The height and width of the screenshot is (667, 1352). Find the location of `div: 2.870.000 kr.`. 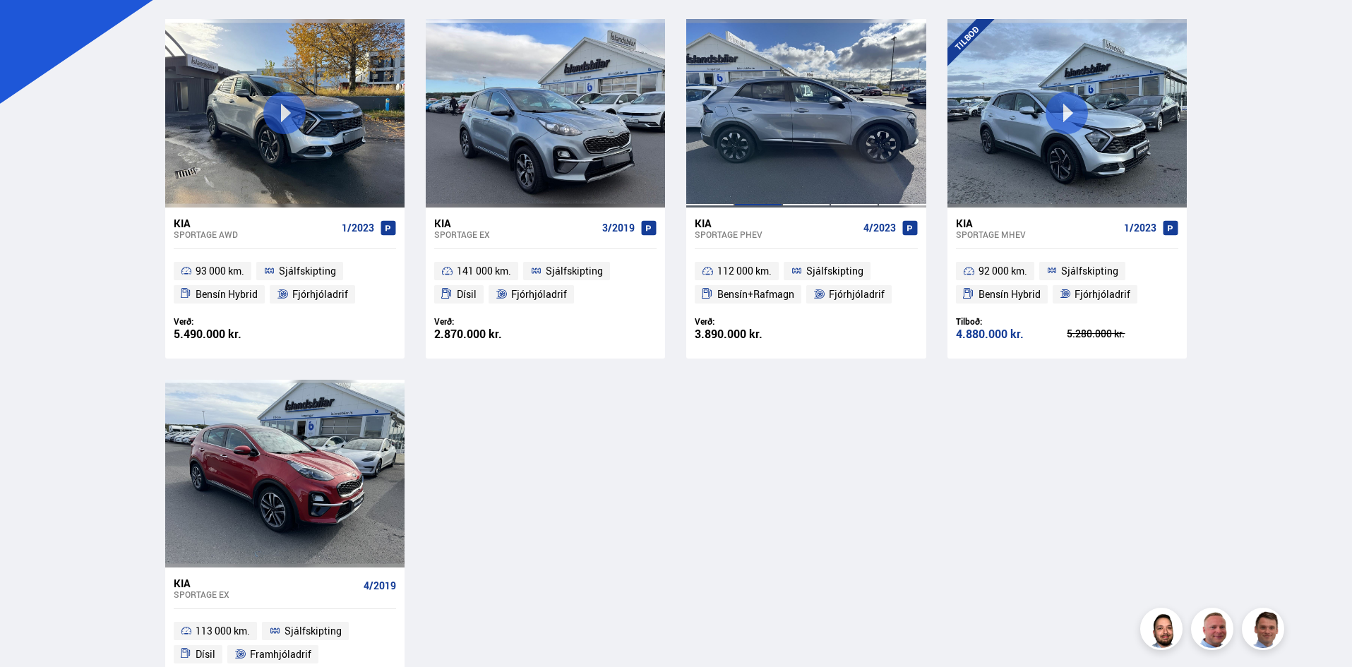

div: 2.870.000 kr. is located at coordinates (490, 334).